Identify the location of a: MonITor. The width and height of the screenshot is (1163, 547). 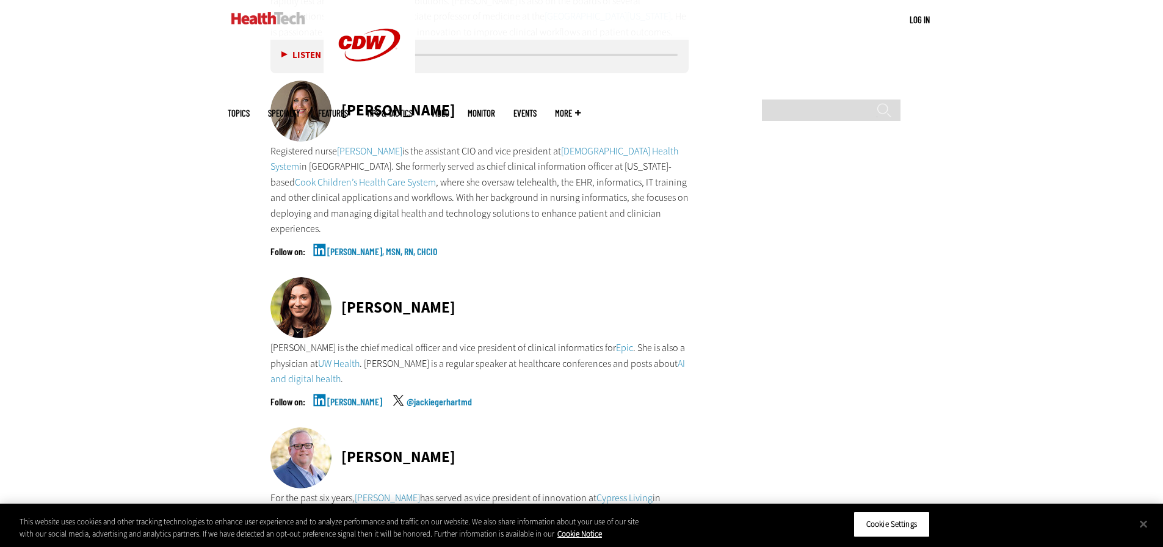
(481, 113).